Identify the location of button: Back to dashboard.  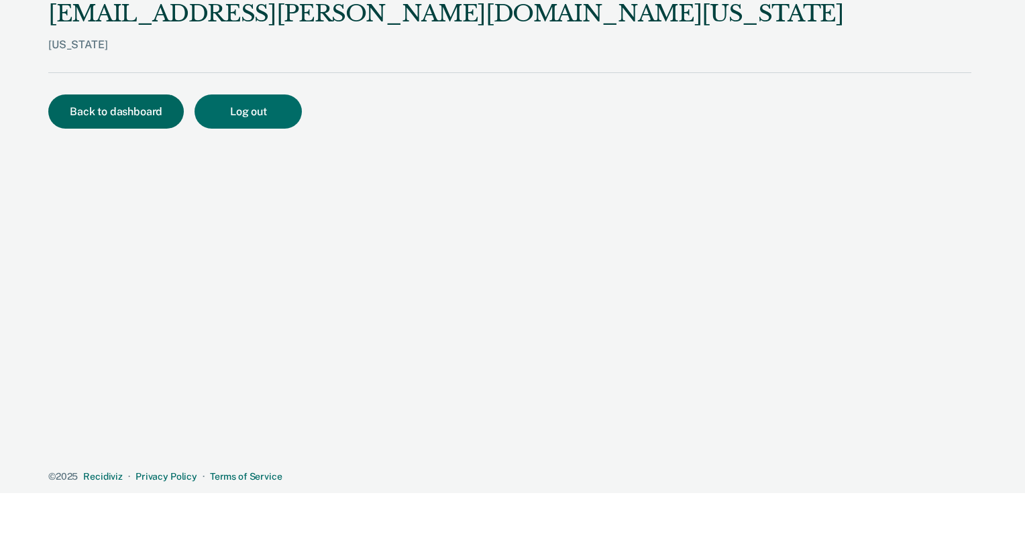
(116, 111).